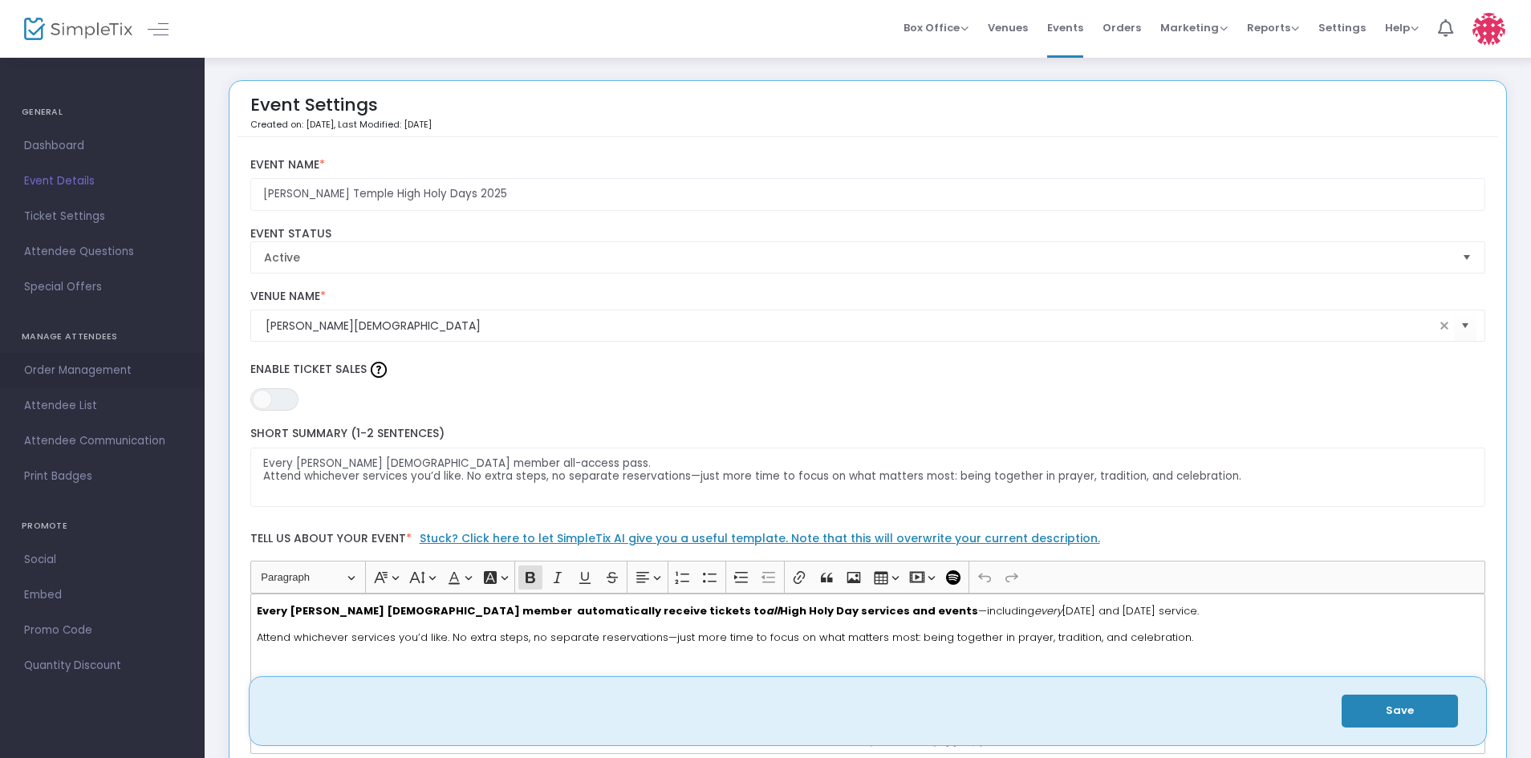 The width and height of the screenshot is (1531, 758). Describe the element at coordinates (868, 674) in the screenshot. I see `div: Rich Text Editor, main` at that location.